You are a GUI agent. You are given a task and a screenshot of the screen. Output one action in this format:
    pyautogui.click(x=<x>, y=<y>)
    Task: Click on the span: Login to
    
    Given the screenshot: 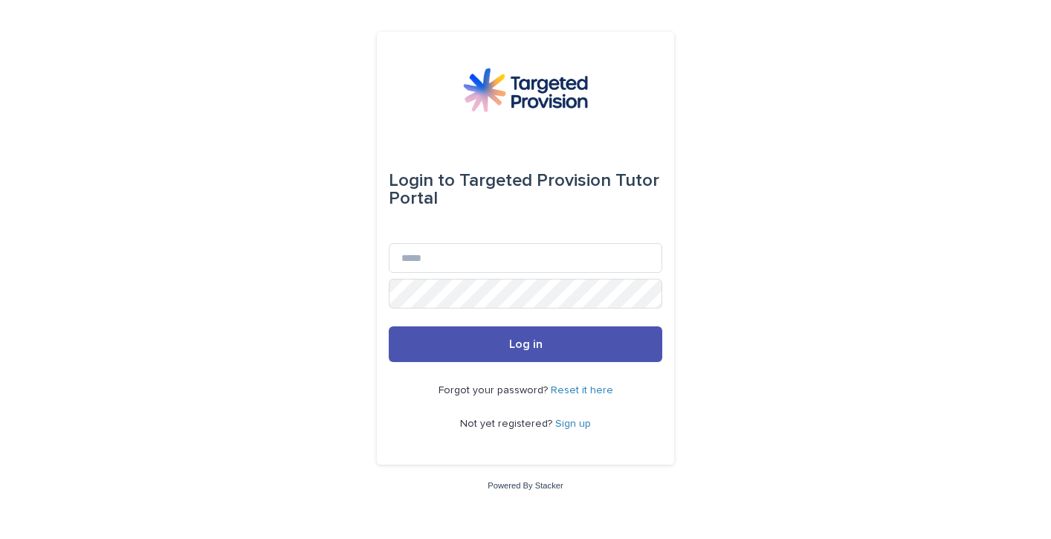 What is the action you would take?
    pyautogui.click(x=421, y=181)
    